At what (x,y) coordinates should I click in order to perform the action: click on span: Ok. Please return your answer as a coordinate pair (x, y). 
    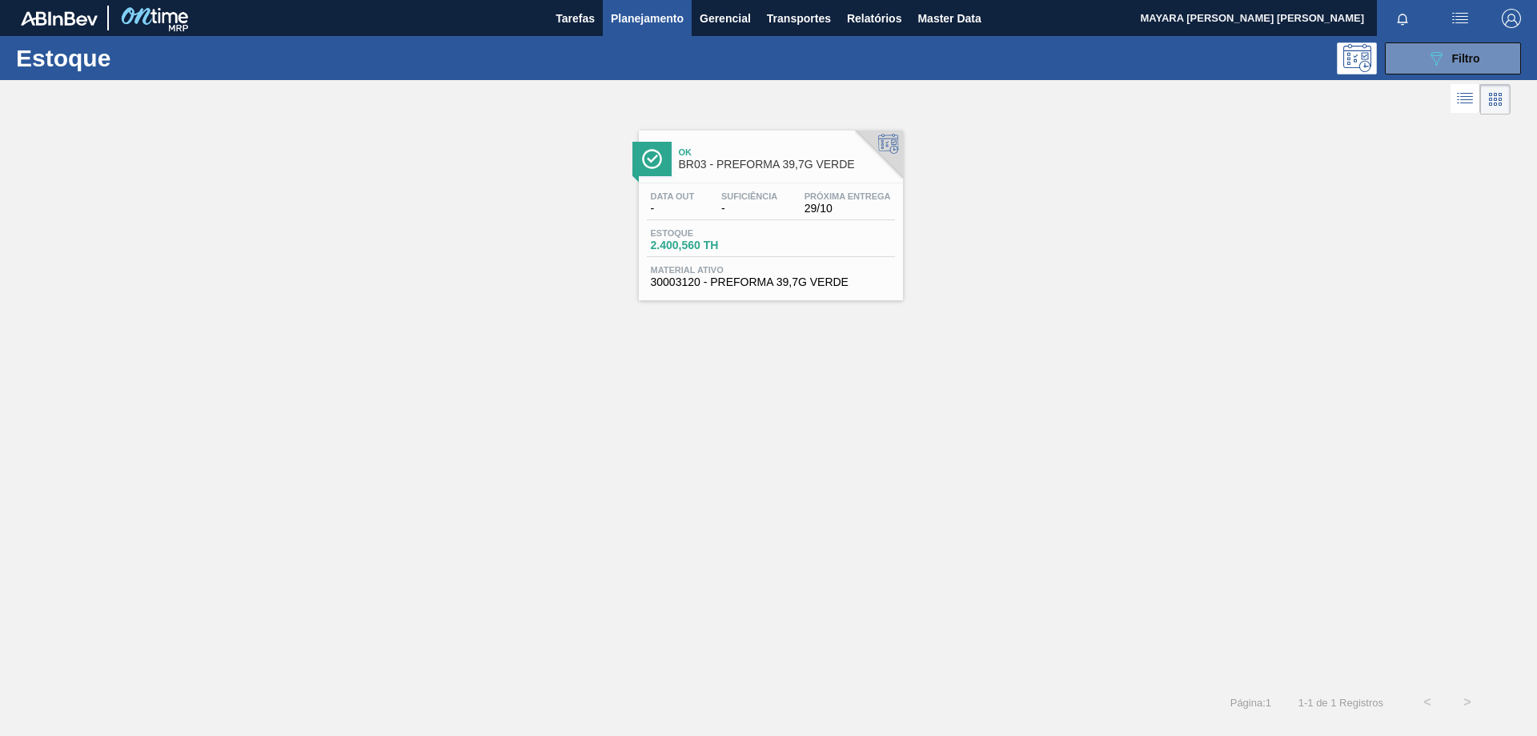
    Looking at the image, I should click on (787, 152).